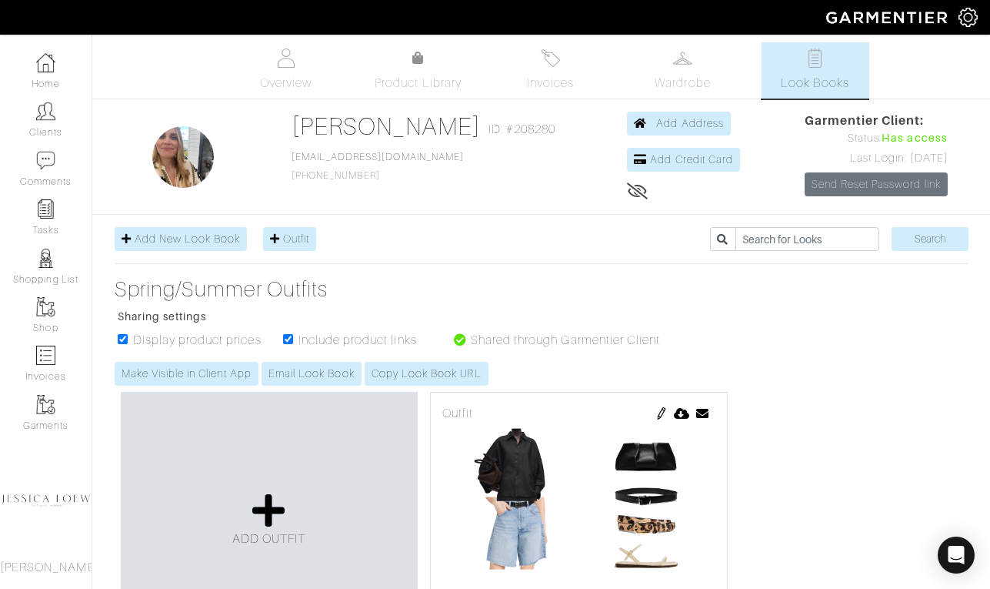  What do you see at coordinates (876, 121) in the screenshot?
I see `span: Garmentier Client:` at bounding box center [876, 121].